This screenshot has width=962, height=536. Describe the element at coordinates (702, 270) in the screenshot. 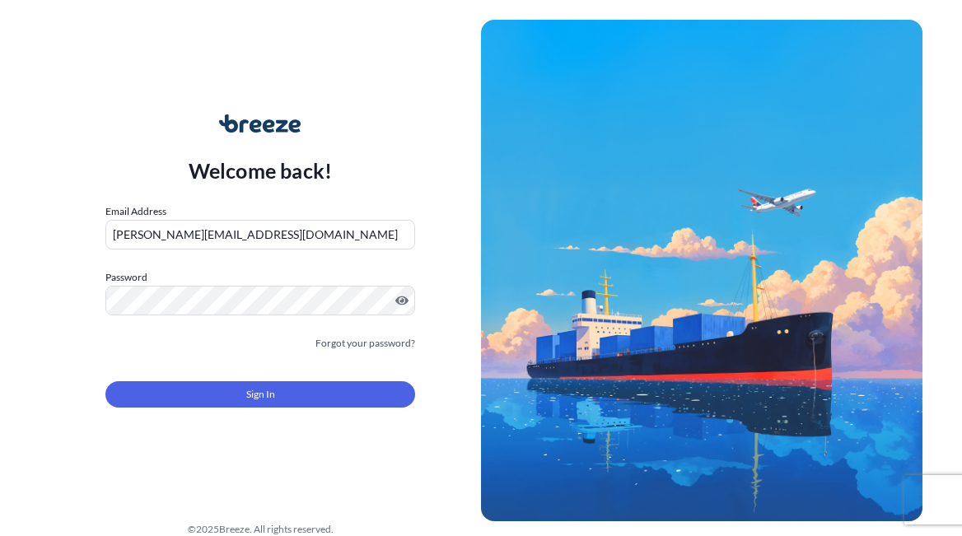

I see `img: Ship illustration` at that location.